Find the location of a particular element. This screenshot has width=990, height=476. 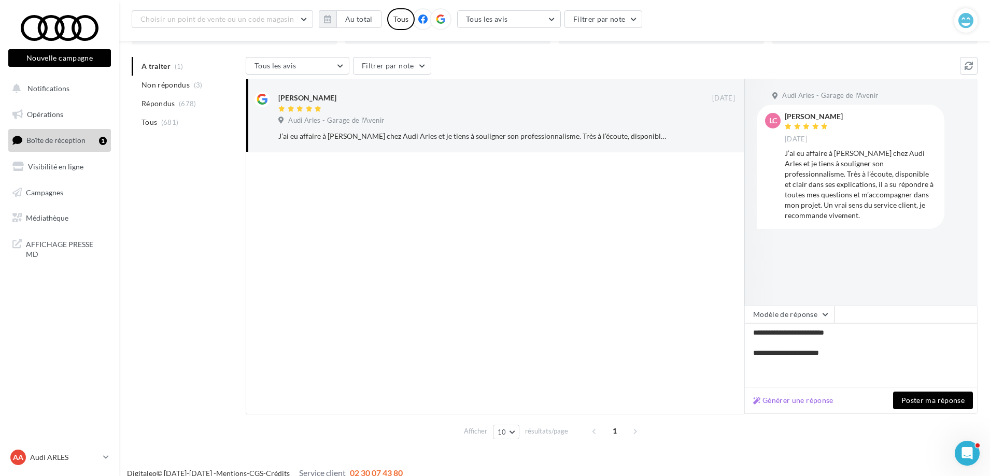

div: 1 is located at coordinates (103, 141).